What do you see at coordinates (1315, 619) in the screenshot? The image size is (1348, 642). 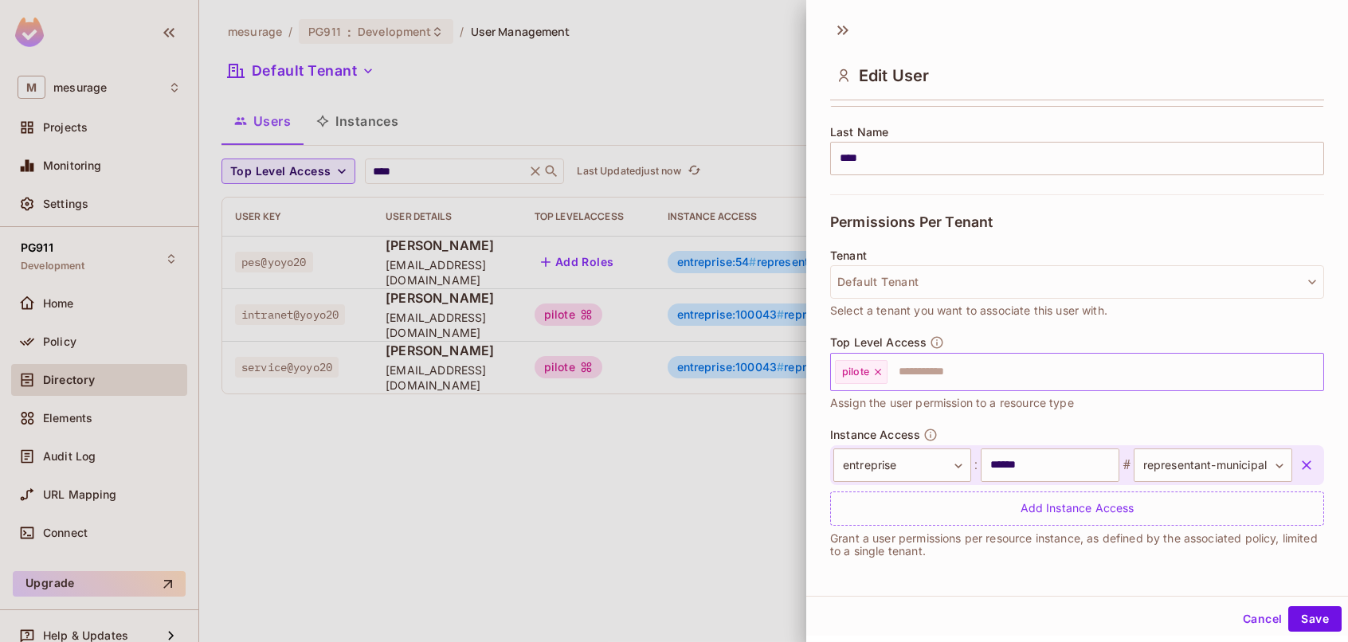 I see `button: Save` at bounding box center [1315, 619].